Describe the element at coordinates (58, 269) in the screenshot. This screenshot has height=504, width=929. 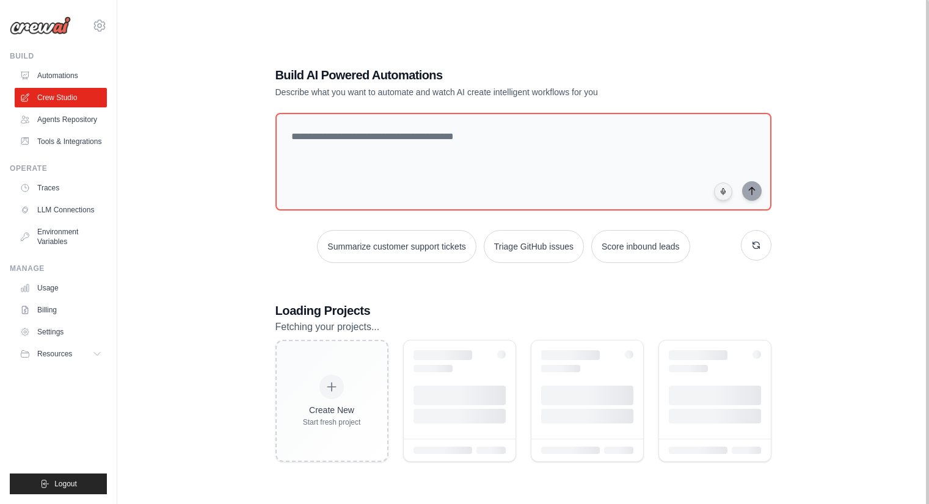
I see `div: Manage` at that location.